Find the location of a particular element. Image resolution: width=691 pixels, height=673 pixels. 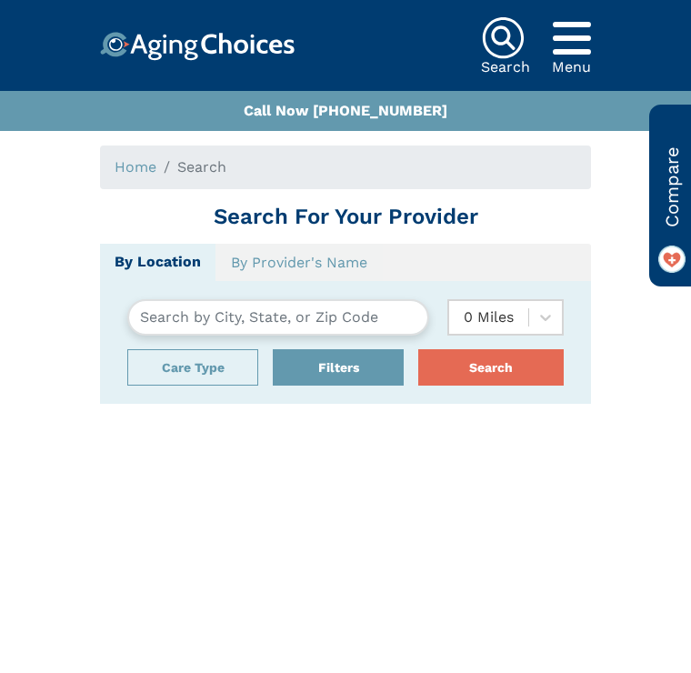

input: Search by City, State, or Zip Code is located at coordinates (278, 317).